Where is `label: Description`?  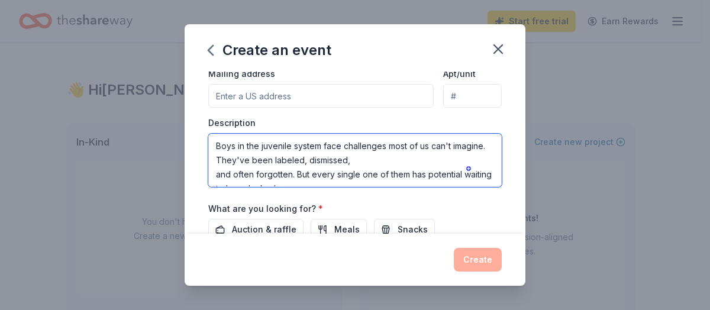 label: Description is located at coordinates (232, 123).